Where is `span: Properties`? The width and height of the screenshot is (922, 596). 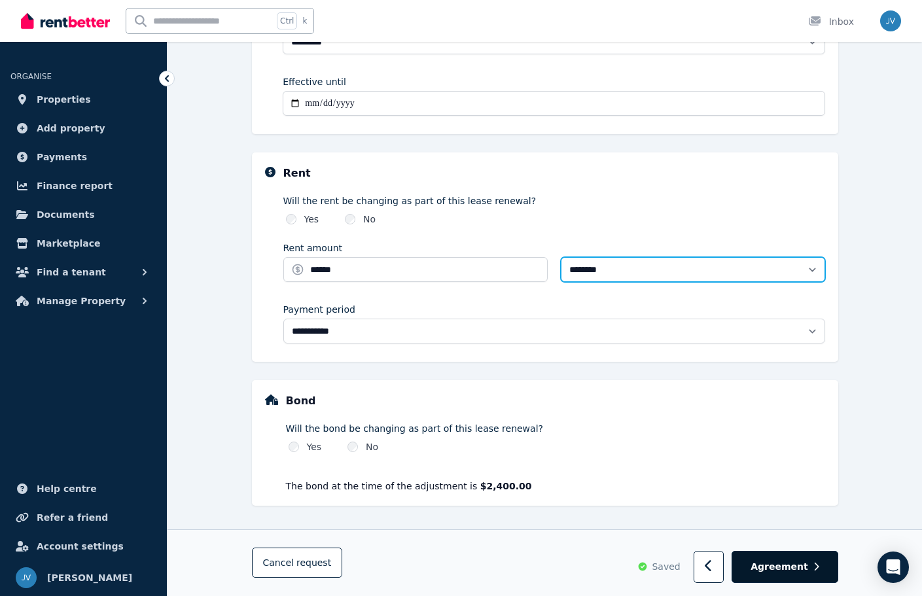
span: Properties is located at coordinates (64, 100).